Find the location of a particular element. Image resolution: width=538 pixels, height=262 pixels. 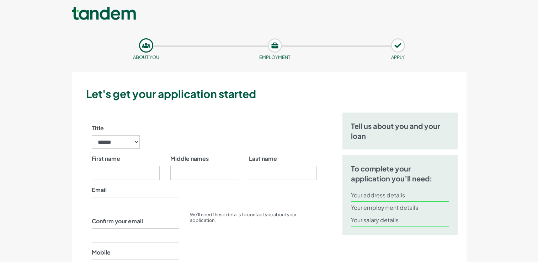

li: Your salary details is located at coordinates (400, 220).